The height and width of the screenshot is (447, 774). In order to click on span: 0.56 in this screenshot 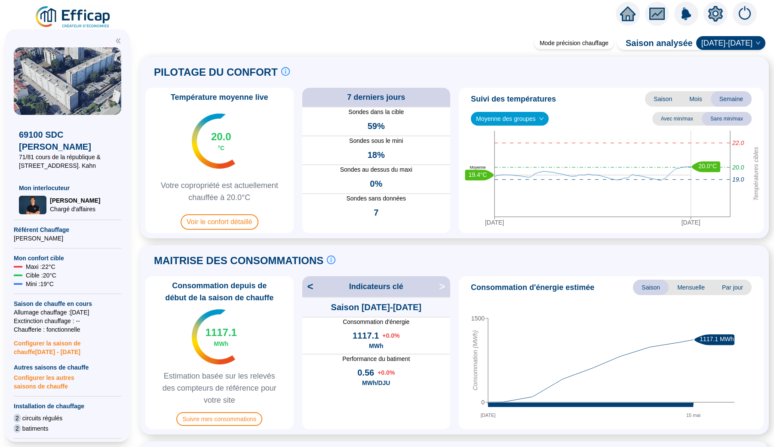, I will do `click(366, 372)`.